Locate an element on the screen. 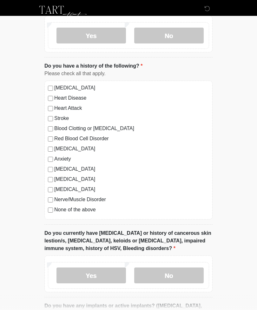  div: Please check all that apply. is located at coordinates (128, 74).